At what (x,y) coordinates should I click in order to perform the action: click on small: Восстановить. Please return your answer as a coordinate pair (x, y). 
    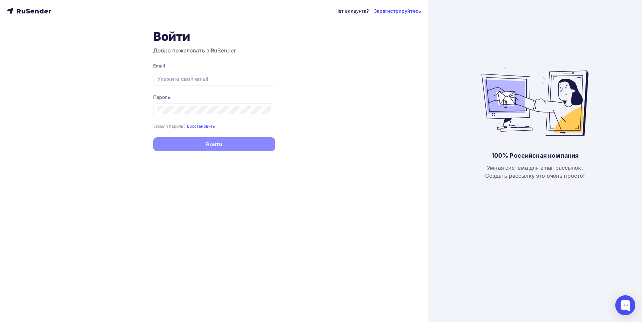
    Looking at the image, I should click on (201, 126).